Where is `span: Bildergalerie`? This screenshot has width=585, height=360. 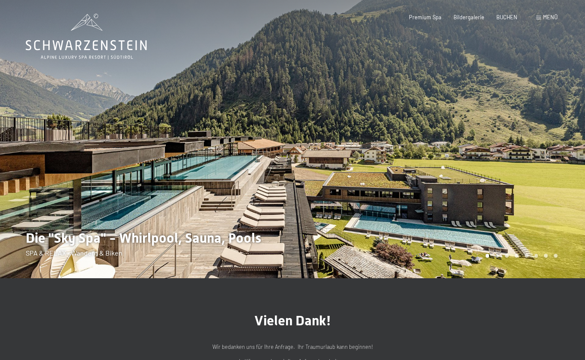 span: Bildergalerie is located at coordinates (469, 17).